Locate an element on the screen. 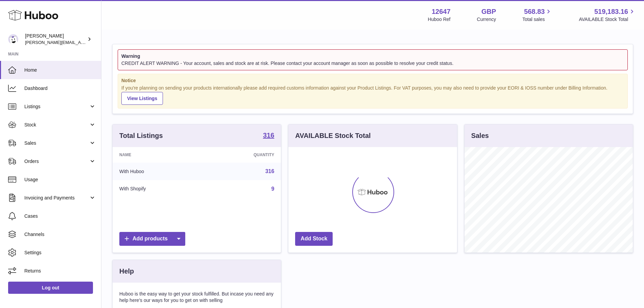  a: 568.83 Total sales is located at coordinates (538, 15).